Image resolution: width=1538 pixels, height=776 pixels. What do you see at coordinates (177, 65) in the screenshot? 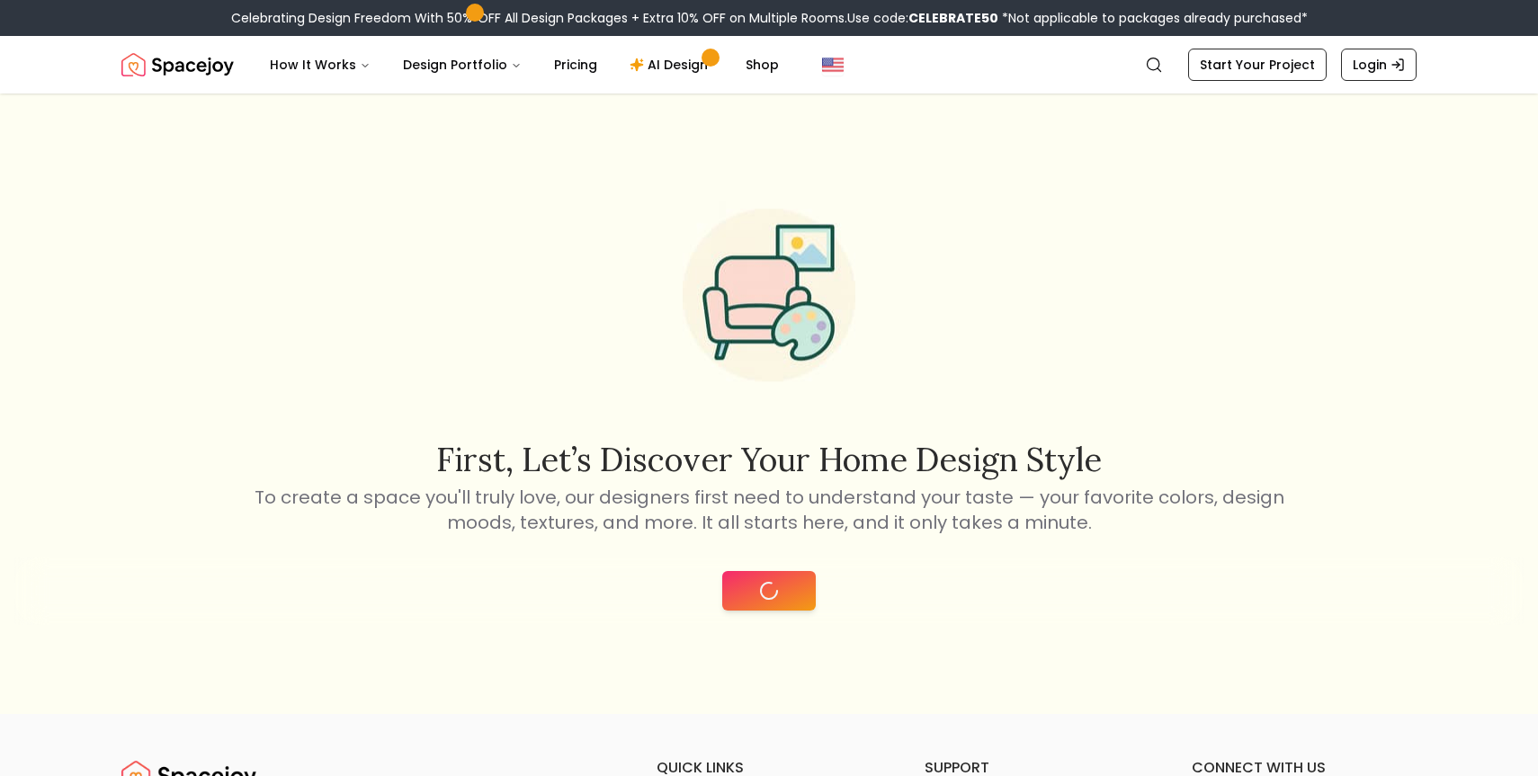
I see `img: Spacejoy Logo` at bounding box center [177, 65].